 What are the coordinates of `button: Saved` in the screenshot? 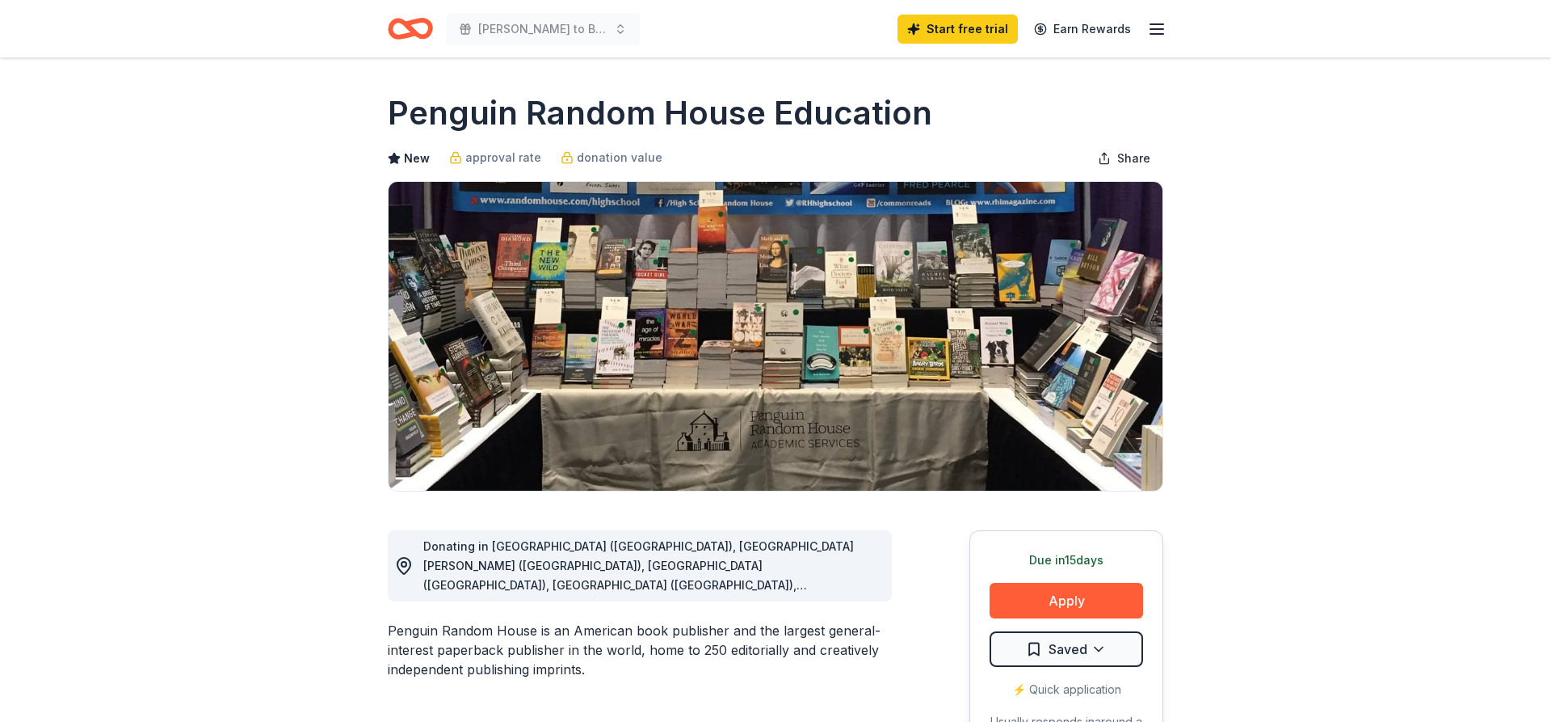 It's located at (1067, 649).